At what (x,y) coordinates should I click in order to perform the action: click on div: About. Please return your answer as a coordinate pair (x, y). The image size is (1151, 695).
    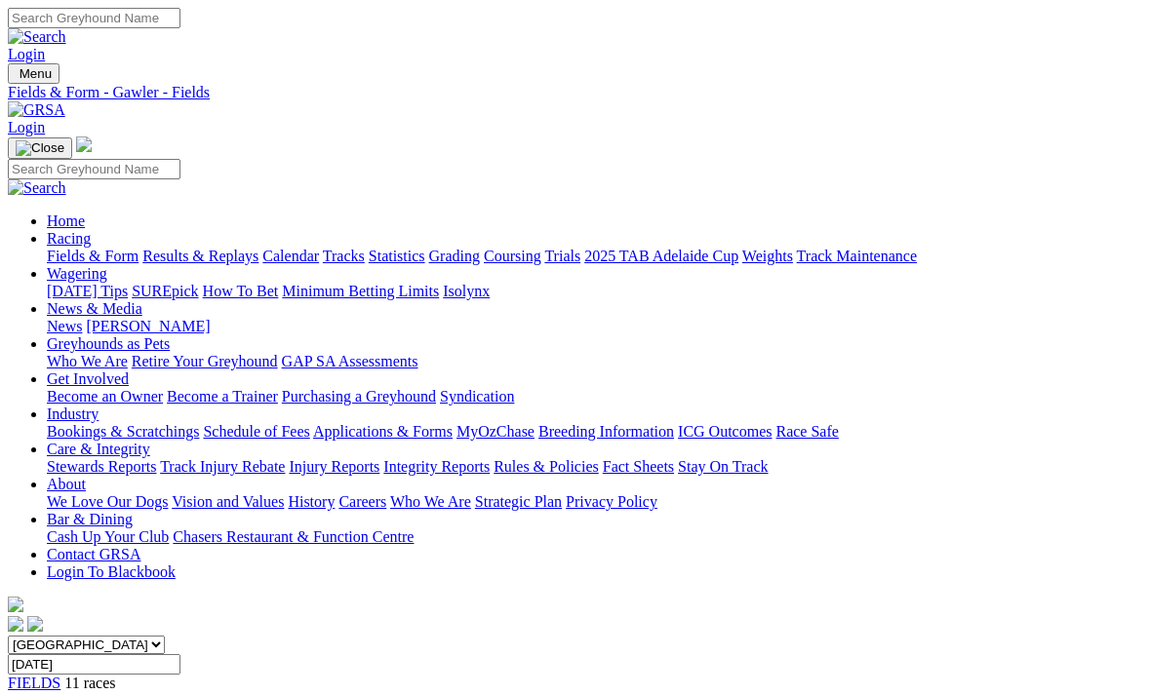
    Looking at the image, I should click on (595, 502).